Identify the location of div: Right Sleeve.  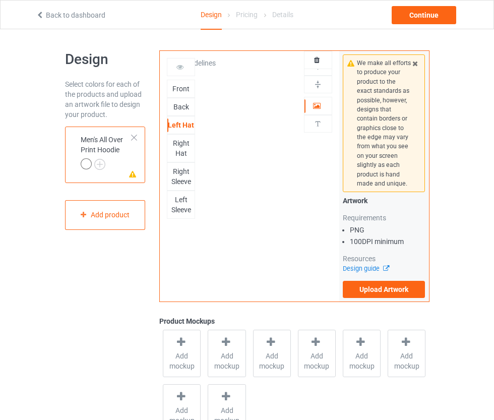
(181, 176).